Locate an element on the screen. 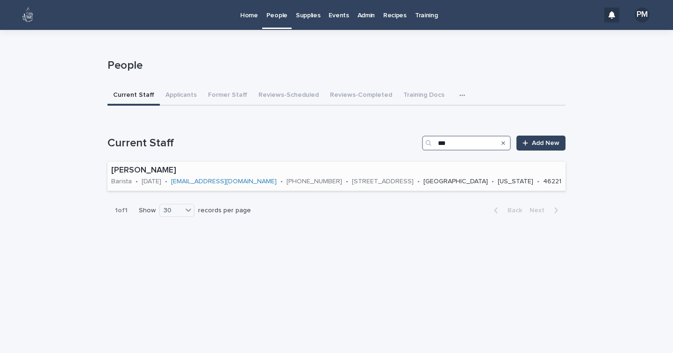 The height and width of the screenshot is (353, 673). img: 80hjoBaRqlyywVK24fQd is located at coordinates (28, 15).